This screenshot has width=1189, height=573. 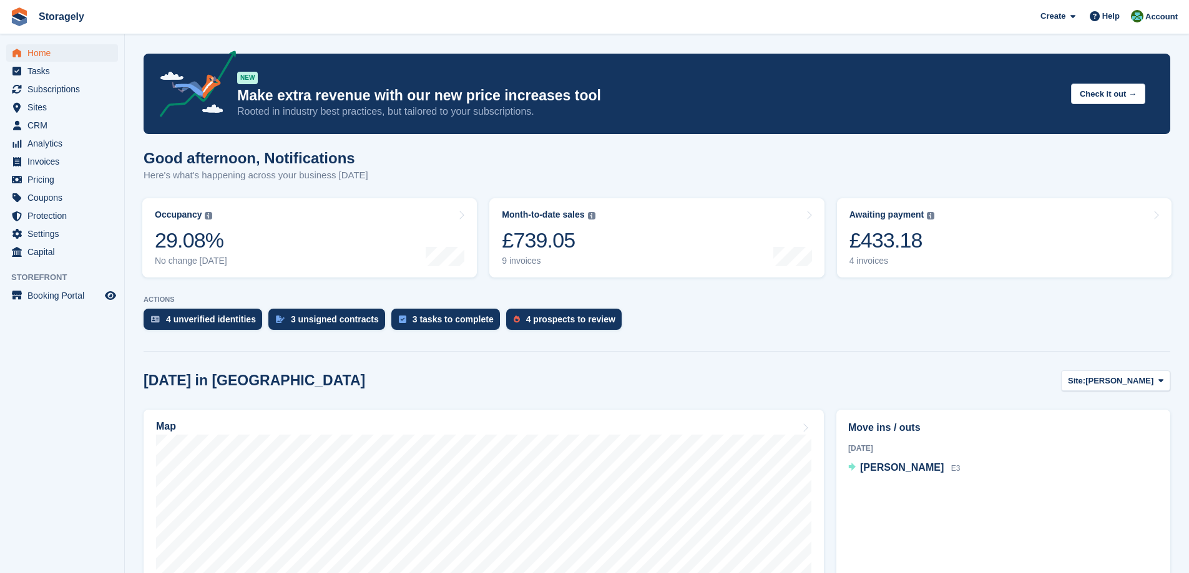 What do you see at coordinates (517, 319) in the screenshot?
I see `img: prospect-51fa495bee0391a8d652442698ab0144808aea92771e9ea1ae160a38d050c398.svg` at bounding box center [517, 319].